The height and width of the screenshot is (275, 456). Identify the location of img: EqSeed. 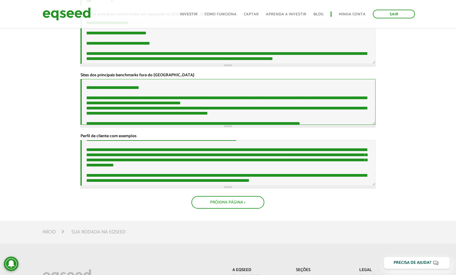
(67, 14).